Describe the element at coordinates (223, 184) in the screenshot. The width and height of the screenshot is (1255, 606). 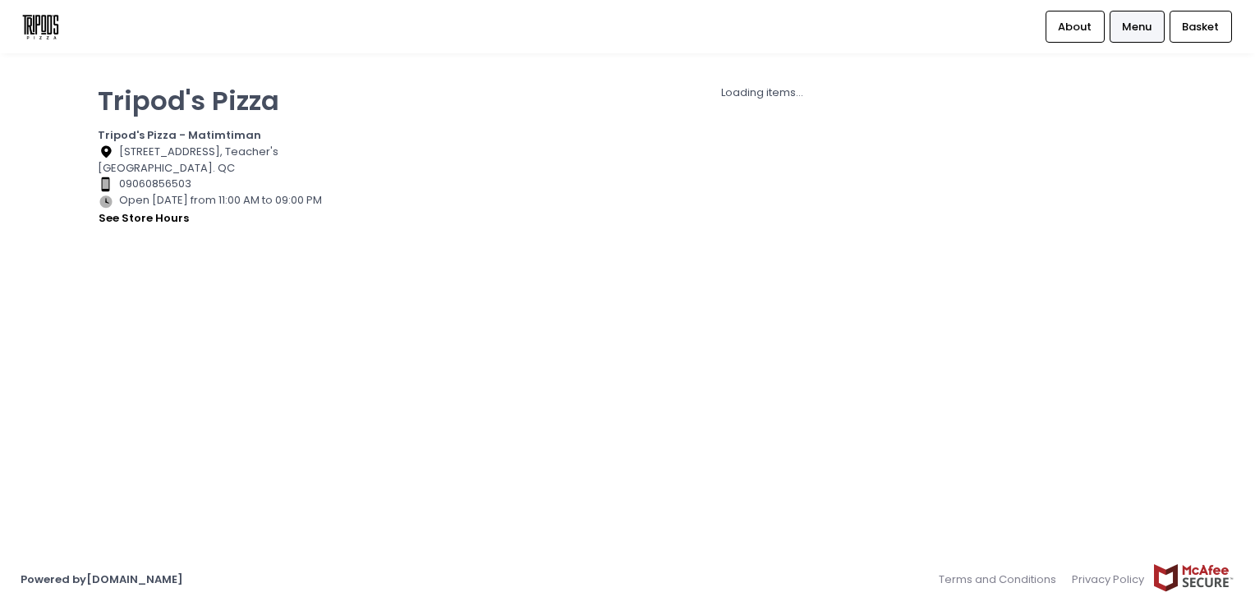
I see `div: 09060856503` at that location.